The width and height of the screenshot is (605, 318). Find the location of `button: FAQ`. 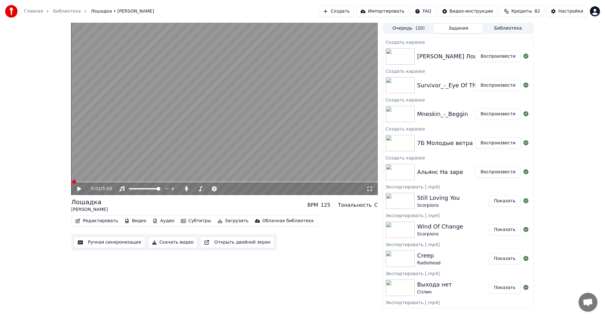

button: FAQ is located at coordinates (423, 11).